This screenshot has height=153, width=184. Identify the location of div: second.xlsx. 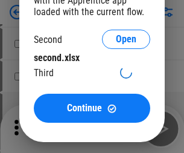
(92, 57).